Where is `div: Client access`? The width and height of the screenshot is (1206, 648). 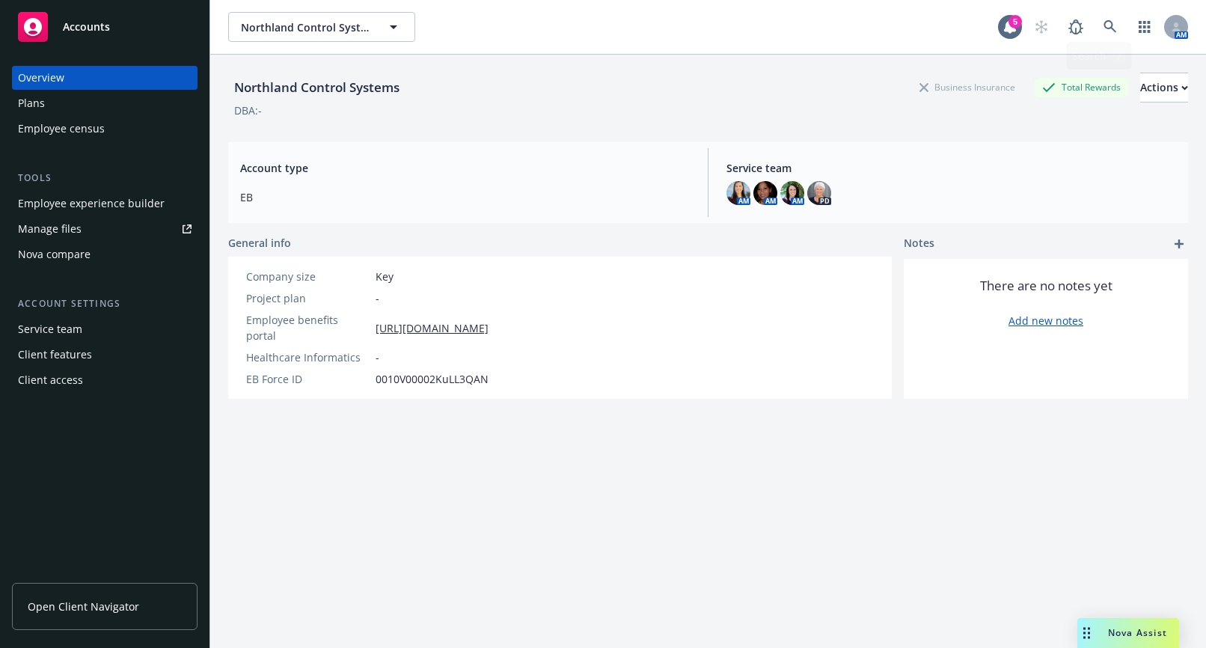
div: Client access is located at coordinates (50, 380).